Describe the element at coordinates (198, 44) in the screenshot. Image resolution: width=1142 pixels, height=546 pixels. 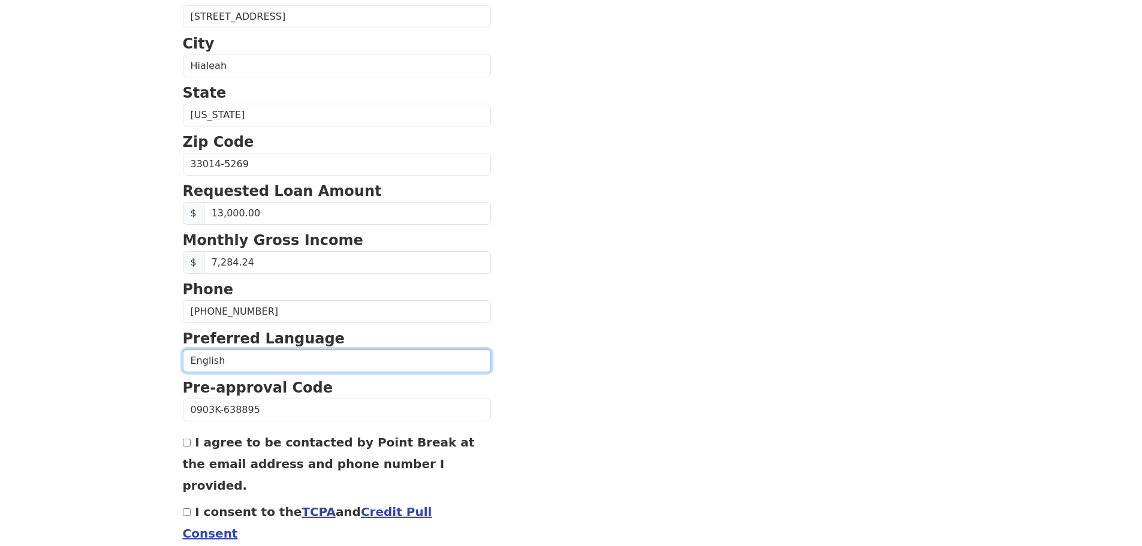
I see `strong: City` at that location.